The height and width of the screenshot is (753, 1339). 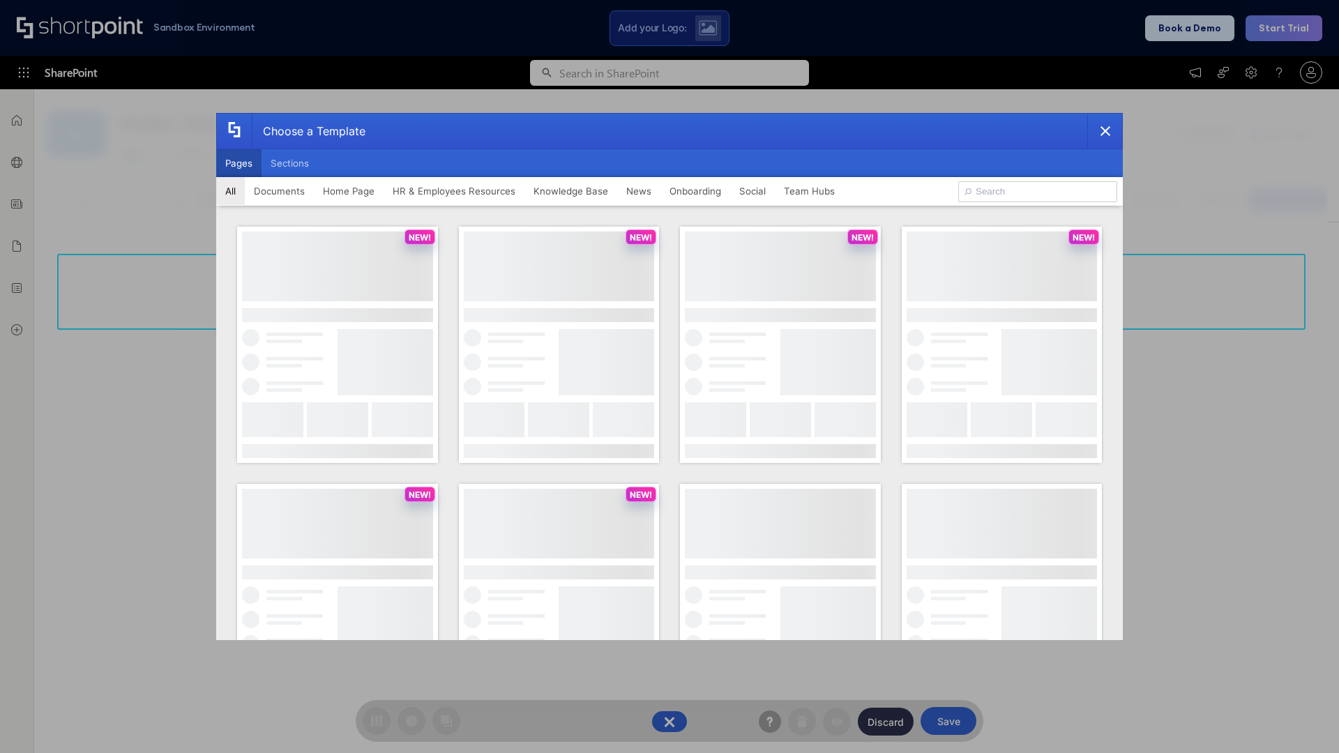 I want to click on button: All, so click(x=230, y=191).